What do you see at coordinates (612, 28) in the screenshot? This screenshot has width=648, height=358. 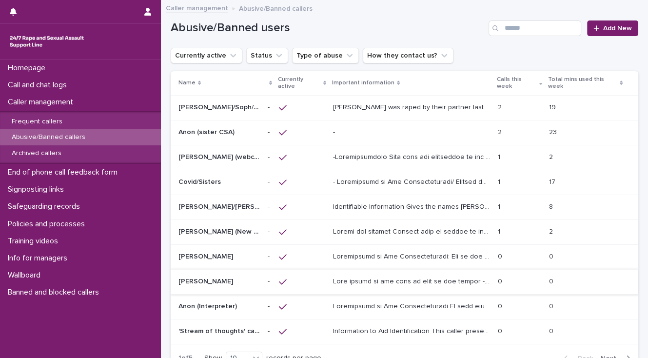 I see `a: Add New` at bounding box center [612, 28].